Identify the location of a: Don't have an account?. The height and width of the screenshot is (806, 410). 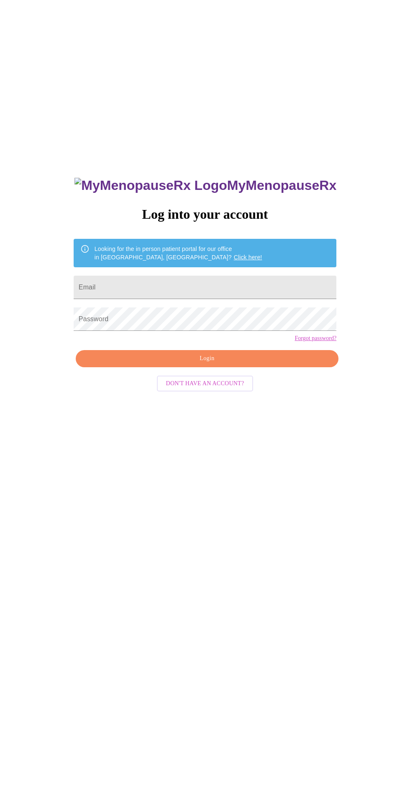
(205, 383).